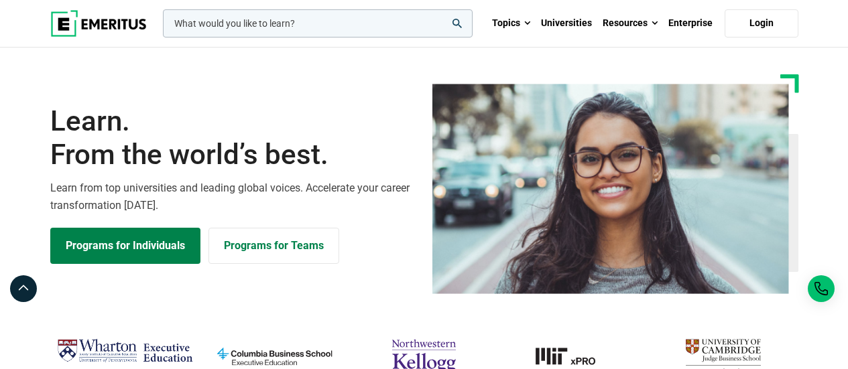  What do you see at coordinates (610, 189) in the screenshot?
I see `img: Learn from the world's best` at bounding box center [610, 189].